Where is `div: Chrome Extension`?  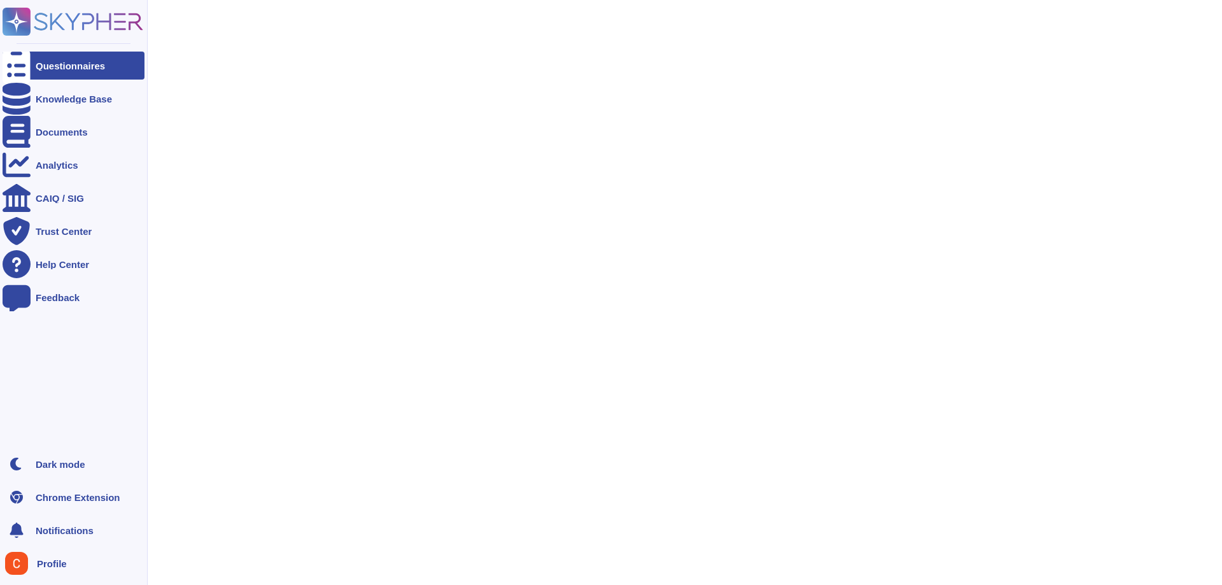 div: Chrome Extension is located at coordinates (78, 497).